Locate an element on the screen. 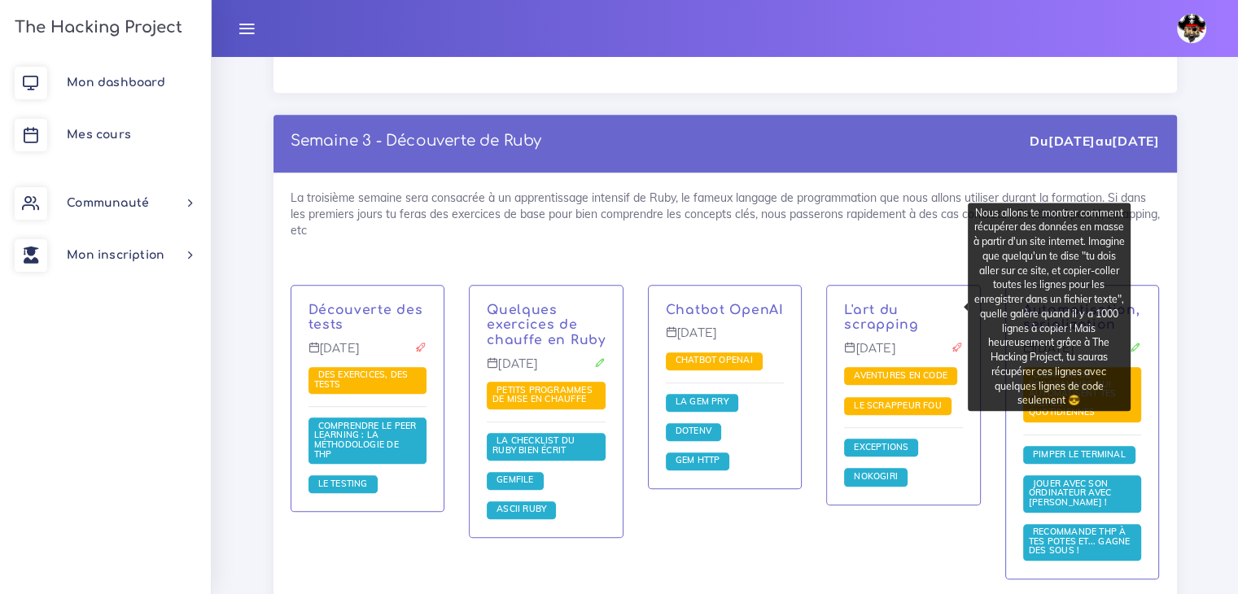  a: Petits programmes de mise en chauffe is located at coordinates (542, 396).